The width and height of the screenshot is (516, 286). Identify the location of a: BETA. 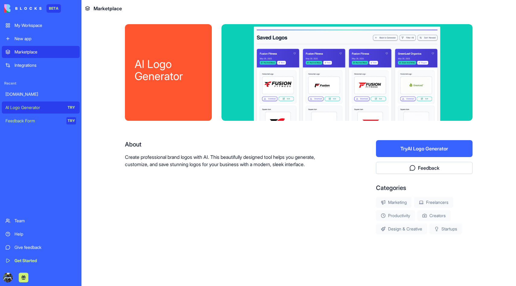
(33, 8).